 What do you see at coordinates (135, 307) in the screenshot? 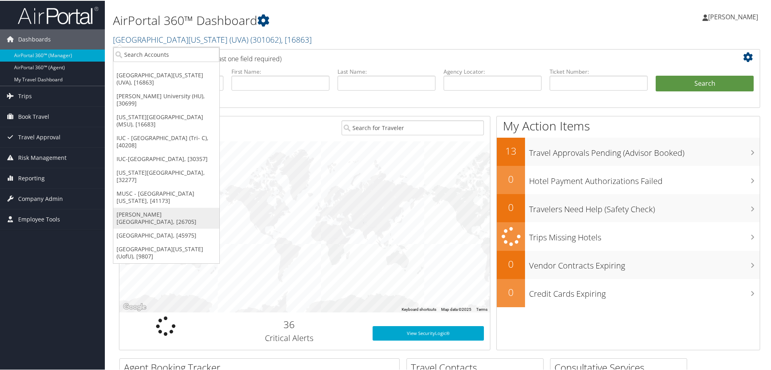
I see `a: Open this area in Google Maps (opens a new window)` at bounding box center [135, 307].